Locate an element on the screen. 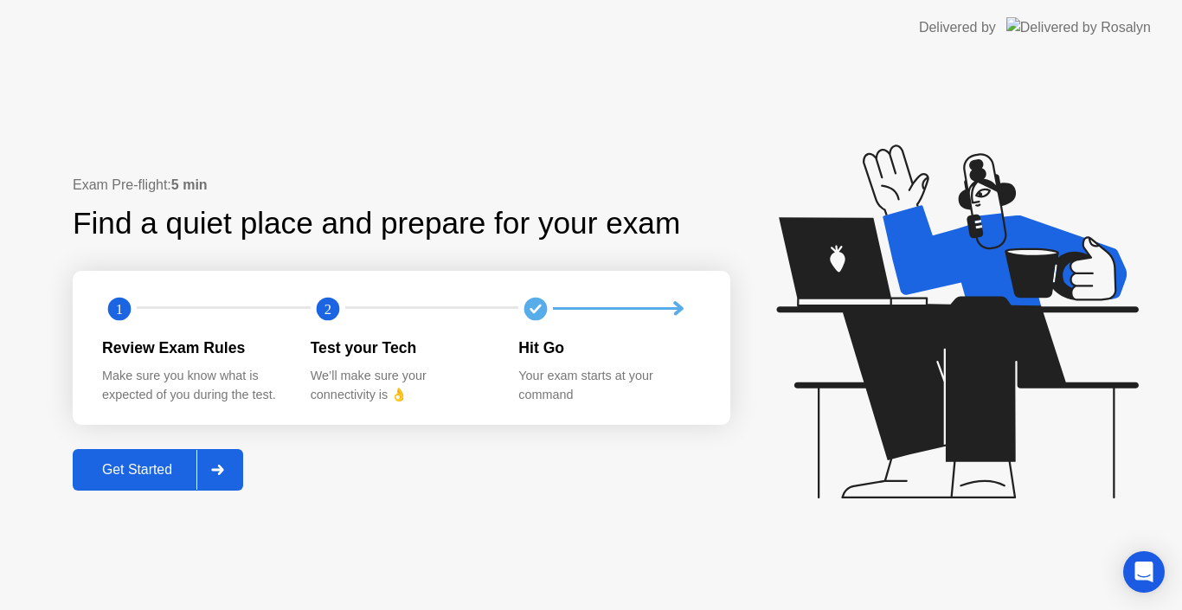  img: Delivered by Rosalyn is located at coordinates (1078, 27).